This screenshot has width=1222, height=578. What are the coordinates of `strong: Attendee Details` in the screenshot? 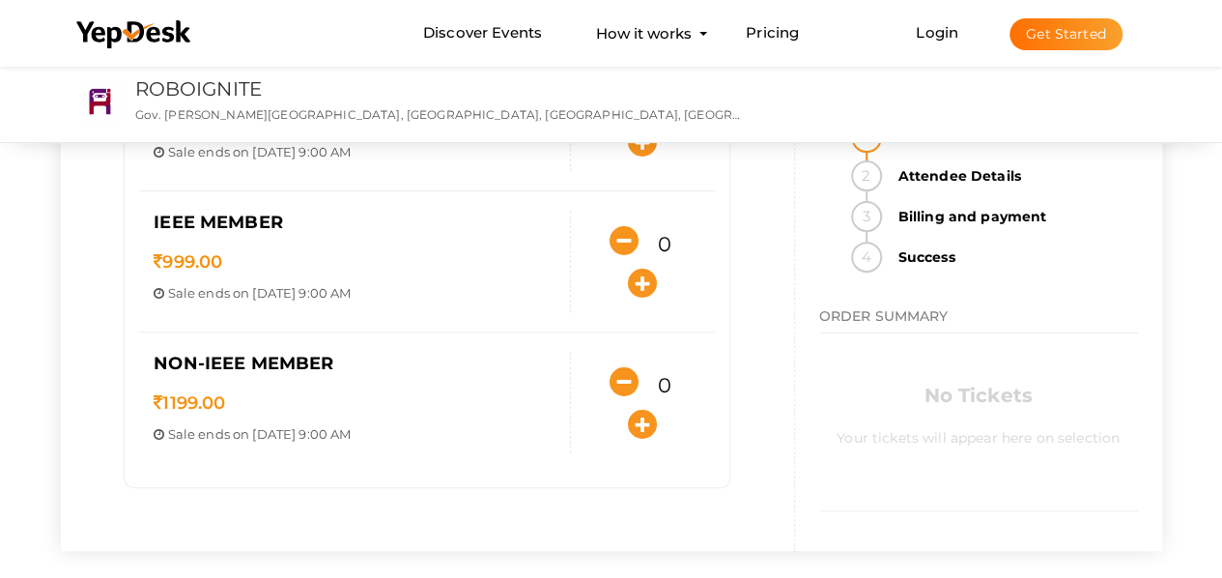 It's located at (1012, 176).